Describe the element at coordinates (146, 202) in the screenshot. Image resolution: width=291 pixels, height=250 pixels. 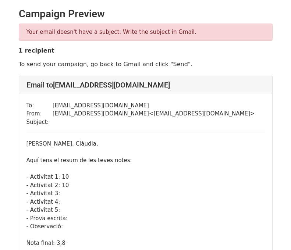
I see `div: - Activitat 4:` at that location.